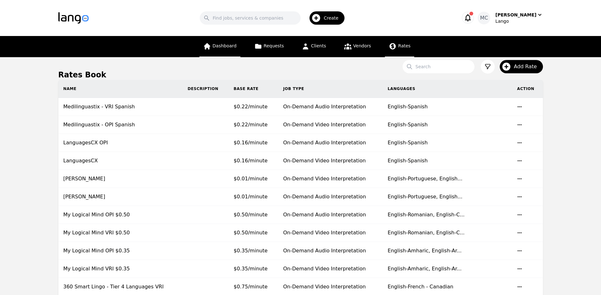  Describe the element at coordinates (362, 46) in the screenshot. I see `span: Vendors` at that location.